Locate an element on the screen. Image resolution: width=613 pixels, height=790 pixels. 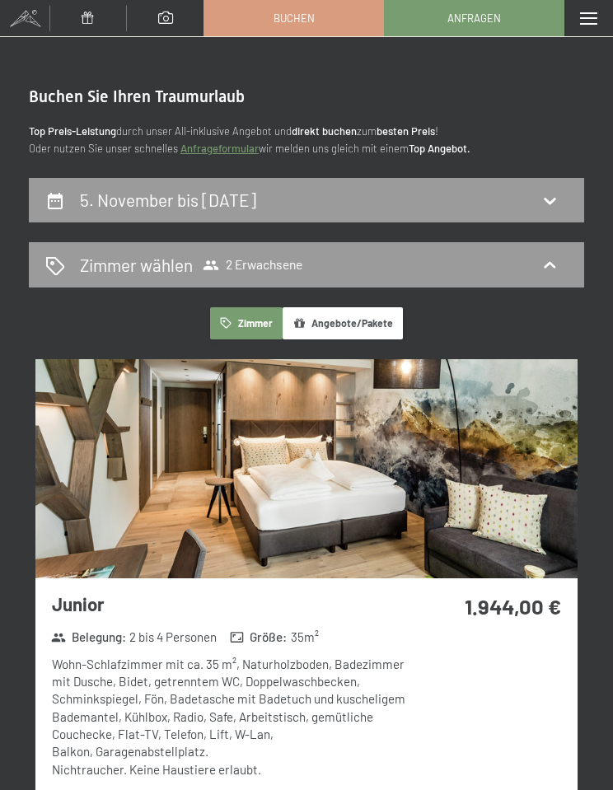
span: 2 Erwachsene is located at coordinates (252, 265).